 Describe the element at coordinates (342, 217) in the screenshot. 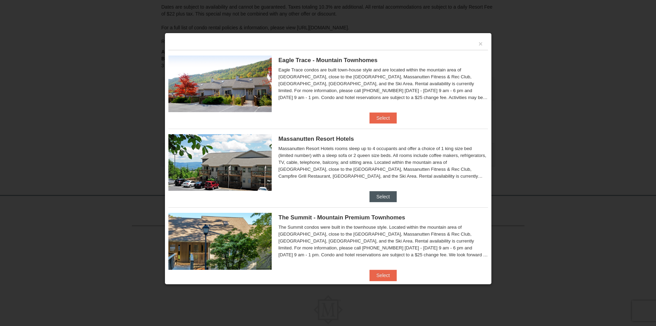

I see `span: The Summit - Mountain Premium Townhomes` at that location.